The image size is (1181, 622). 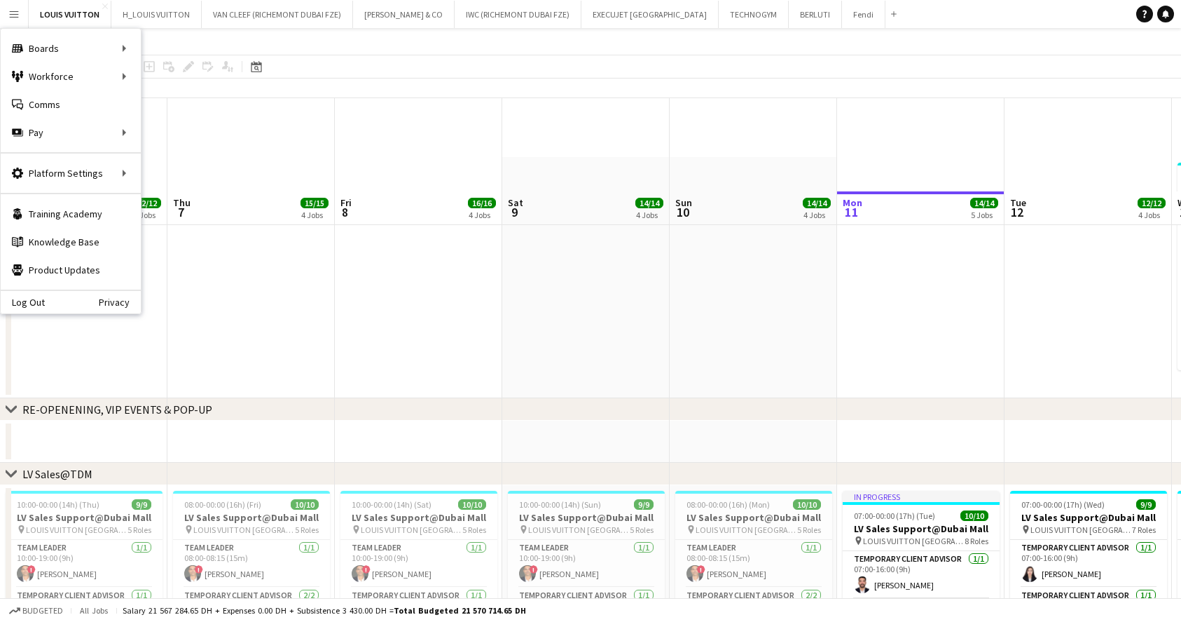 I want to click on span: Sat, so click(x=516, y=203).